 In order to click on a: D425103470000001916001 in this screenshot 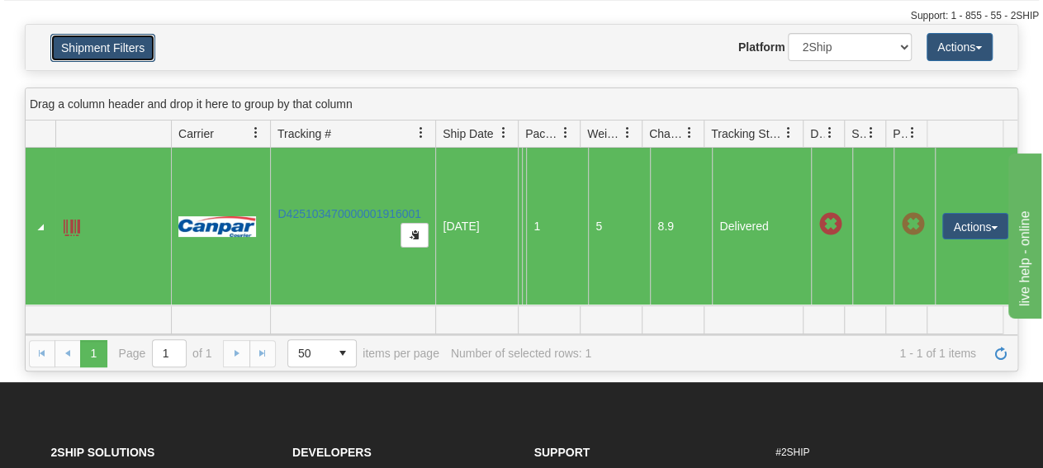, I will do `click(349, 214)`.